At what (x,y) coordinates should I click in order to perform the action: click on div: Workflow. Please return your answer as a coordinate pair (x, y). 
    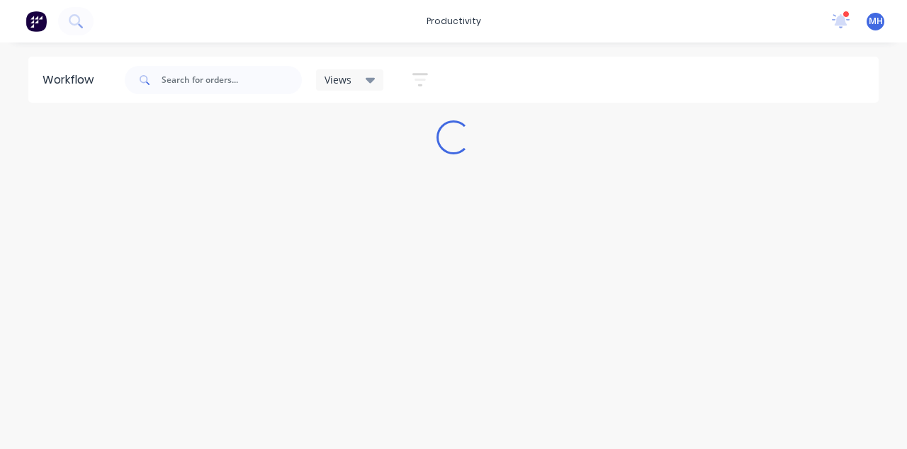
    Looking at the image, I should click on (72, 80).